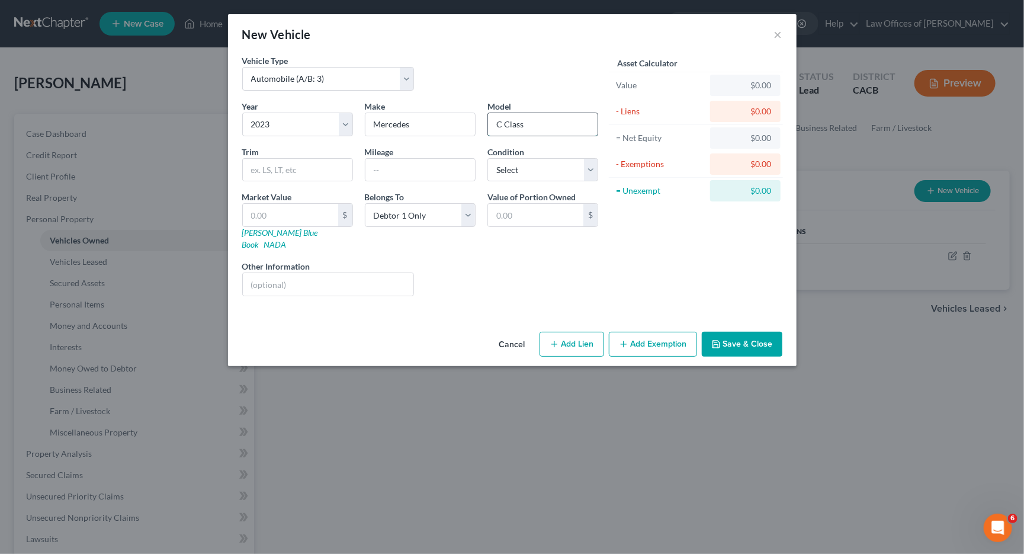 This screenshot has width=1024, height=554. Describe the element at coordinates (277, 34) in the screenshot. I see `div: New Vehicle` at that location.